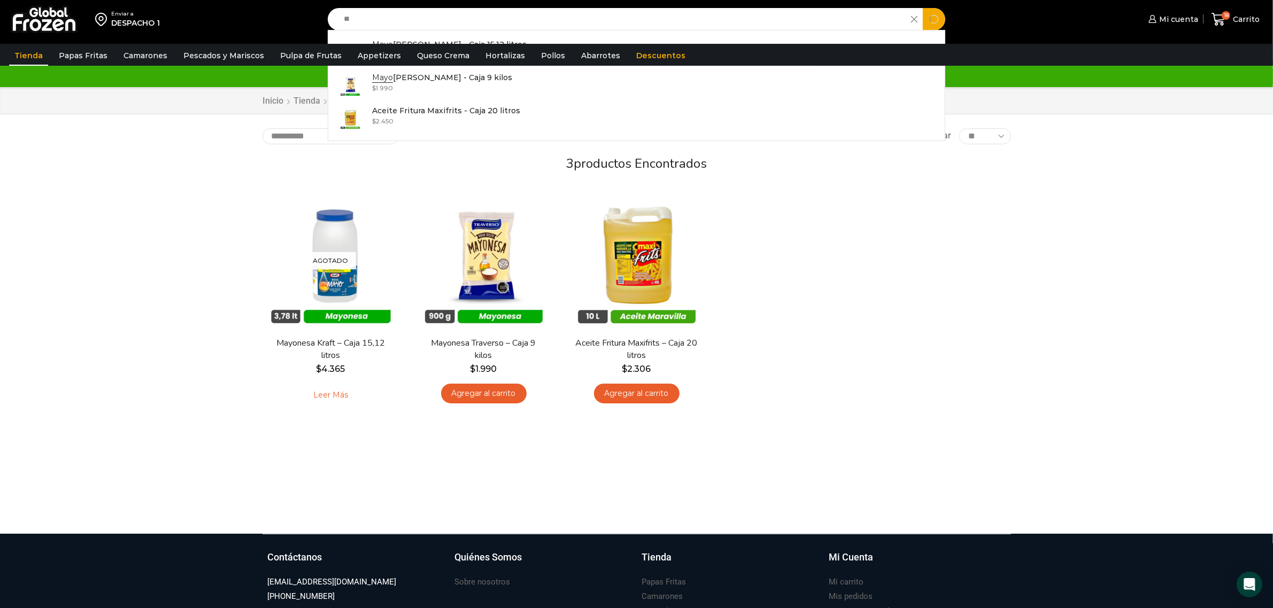 This screenshot has width=1273, height=608. I want to click on a: Sobre nosotros, so click(483, 582).